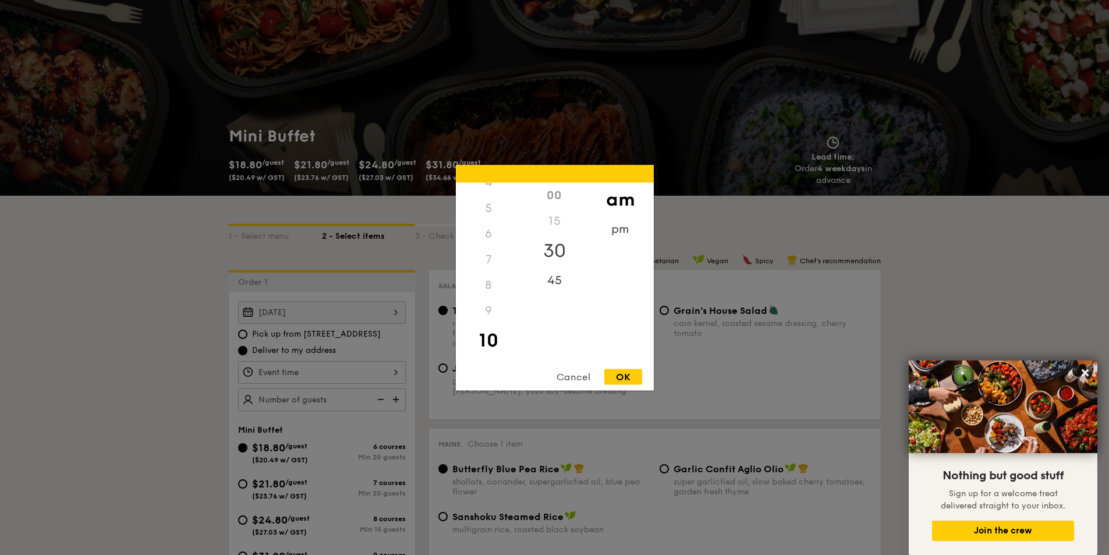 The width and height of the screenshot is (1109, 555). Describe the element at coordinates (488, 208) in the screenshot. I see `div: 5` at that location.